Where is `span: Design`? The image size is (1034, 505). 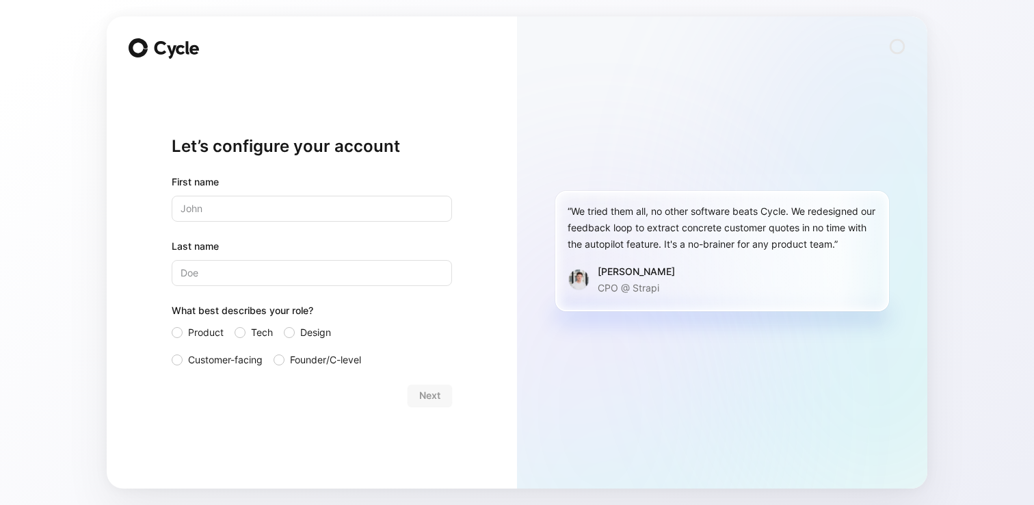
span: Design is located at coordinates (315, 332).